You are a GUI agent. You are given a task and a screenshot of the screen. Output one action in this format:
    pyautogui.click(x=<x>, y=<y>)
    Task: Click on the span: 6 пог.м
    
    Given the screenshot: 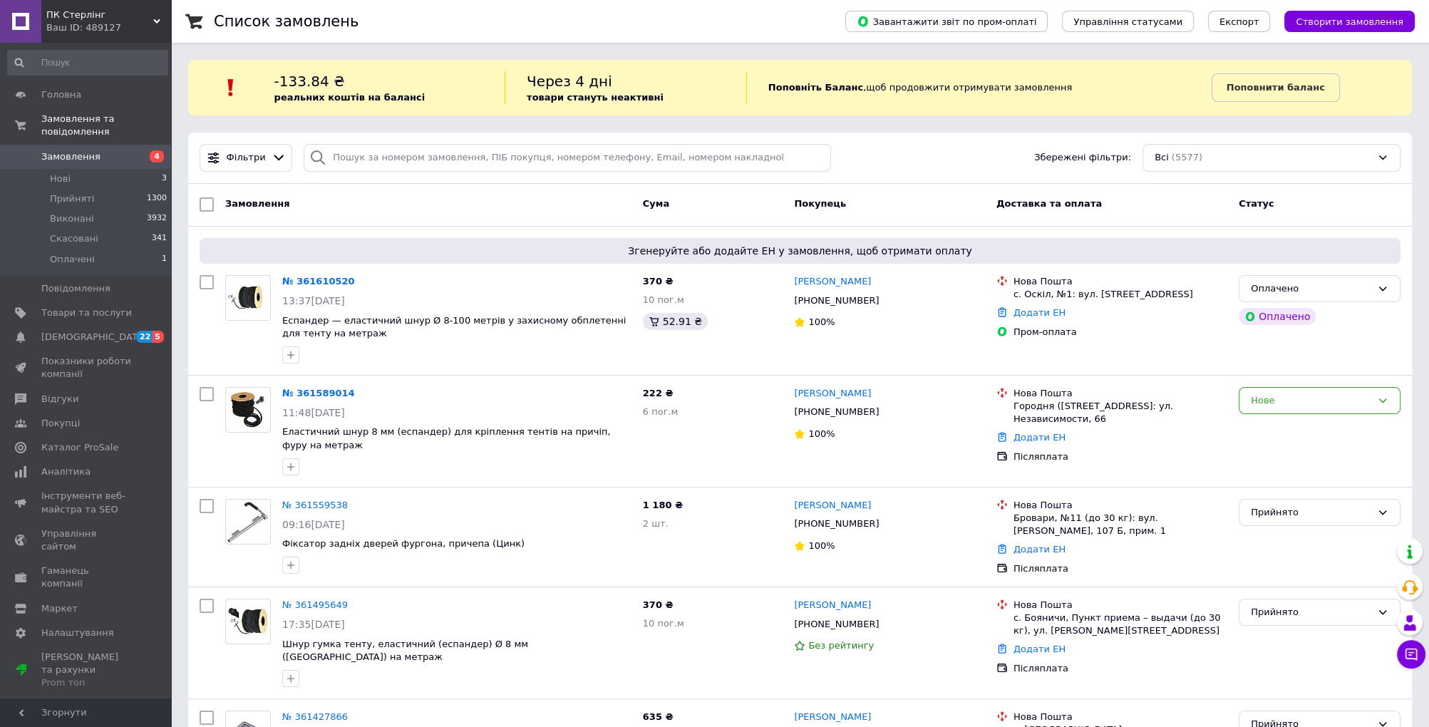 What is the action you would take?
    pyautogui.click(x=661, y=411)
    